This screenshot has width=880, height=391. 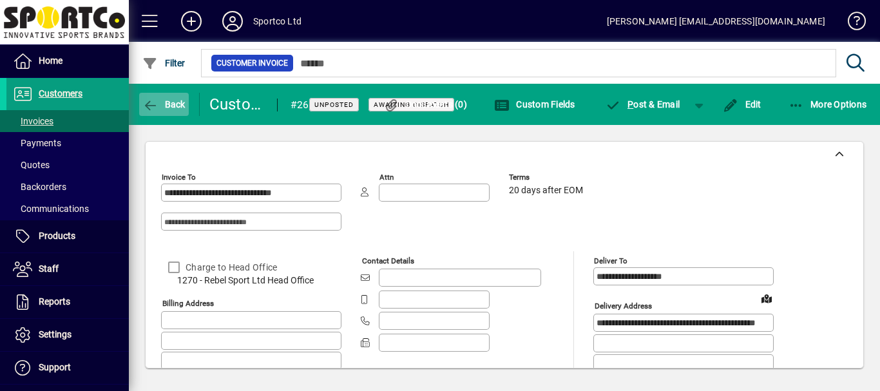 What do you see at coordinates (68, 143) in the screenshot?
I see `a: Payments` at bounding box center [68, 143].